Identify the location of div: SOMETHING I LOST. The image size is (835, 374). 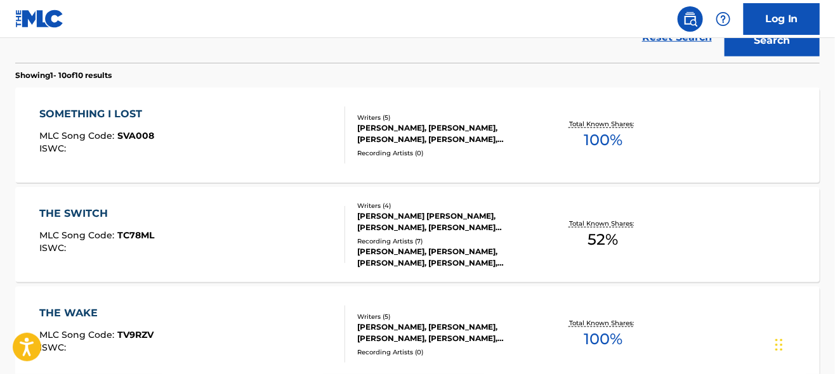
(96, 114).